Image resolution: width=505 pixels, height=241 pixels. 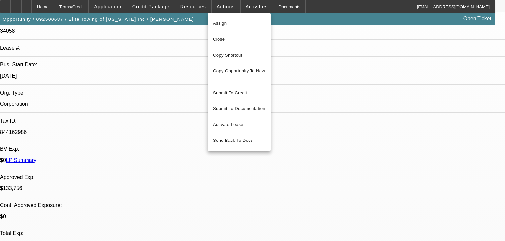 I want to click on span: Copy Opportunity To New, so click(x=239, y=71).